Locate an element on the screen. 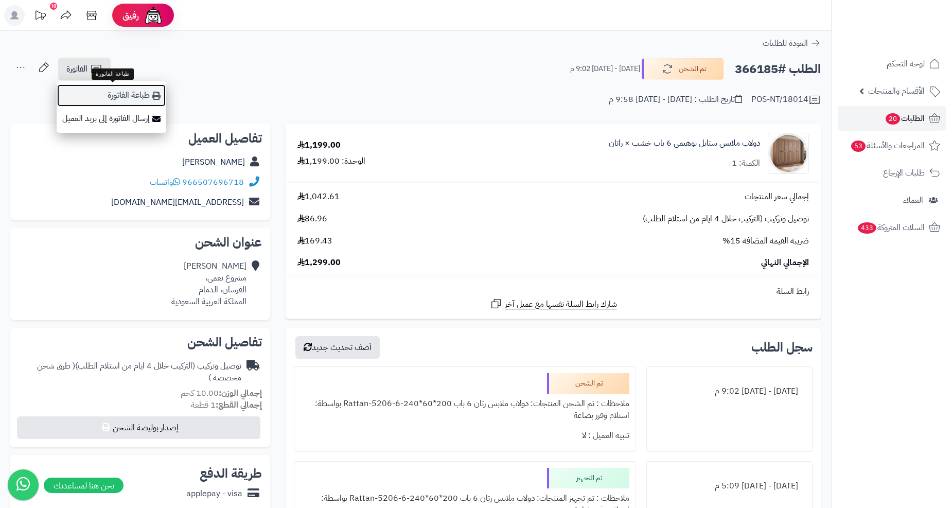 Image resolution: width=952 pixels, height=508 pixels. h2: عنوان الشحن is located at coordinates (140, 242).